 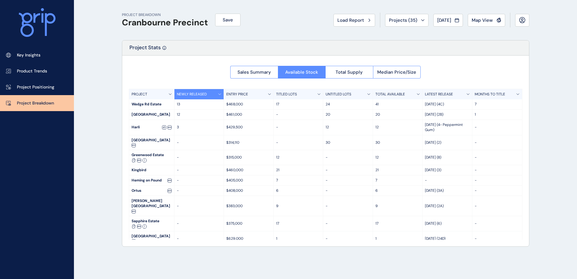 What do you see at coordinates (145, 49) in the screenshot?
I see `p: Project Stats` at bounding box center [145, 49].